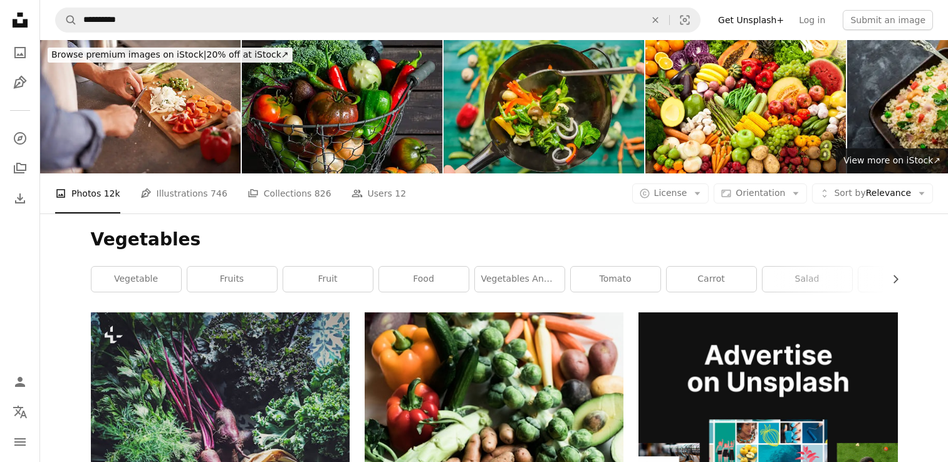  I want to click on button: Clear, so click(655, 20).